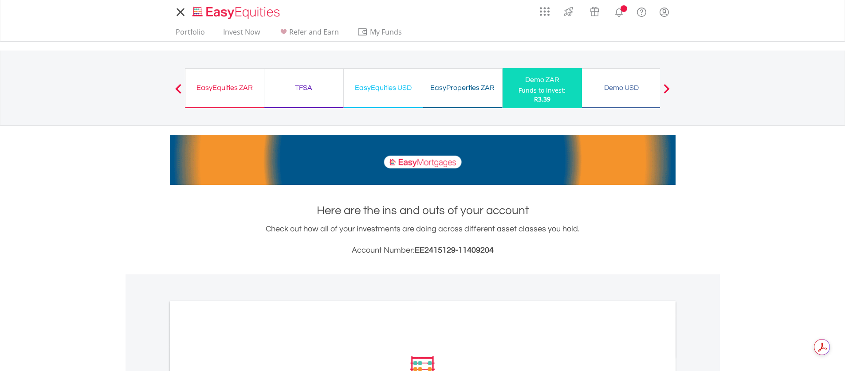 The width and height of the screenshot is (845, 371). Describe the element at coordinates (545, 9) in the screenshot. I see `a: AppsGrid` at that location.